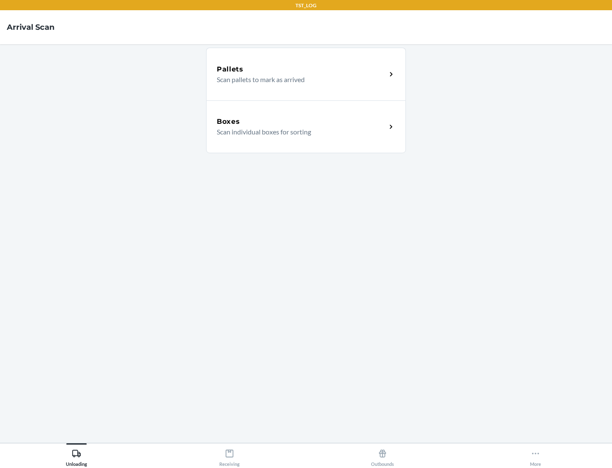  Describe the element at coordinates (31, 27) in the screenshot. I see `h4: Arrival Scan` at that location.